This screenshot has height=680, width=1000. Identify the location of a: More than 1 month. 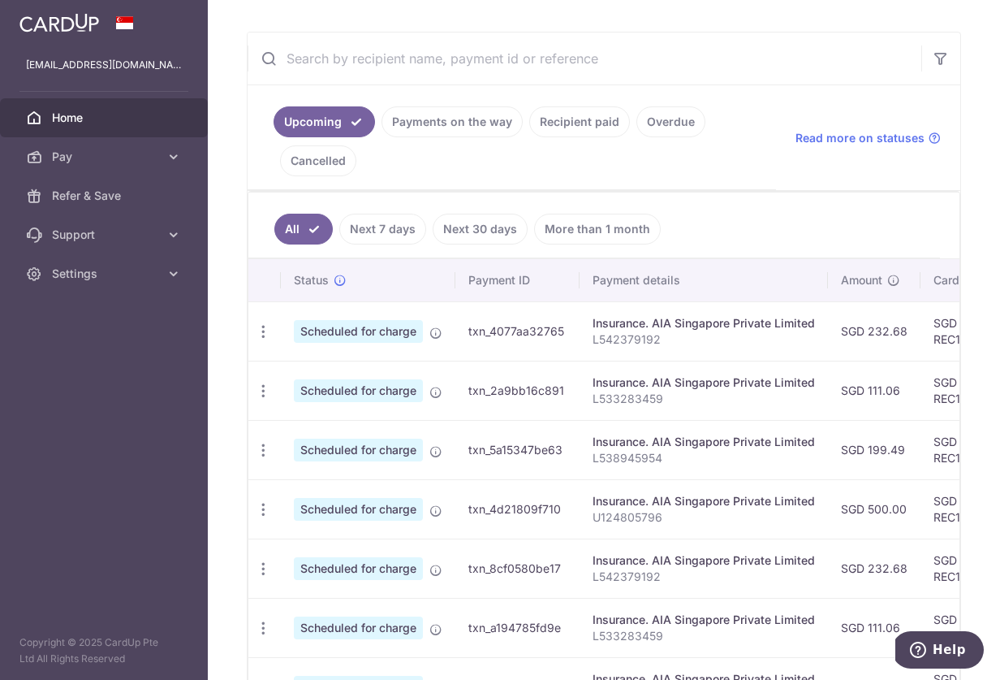
(598, 229).